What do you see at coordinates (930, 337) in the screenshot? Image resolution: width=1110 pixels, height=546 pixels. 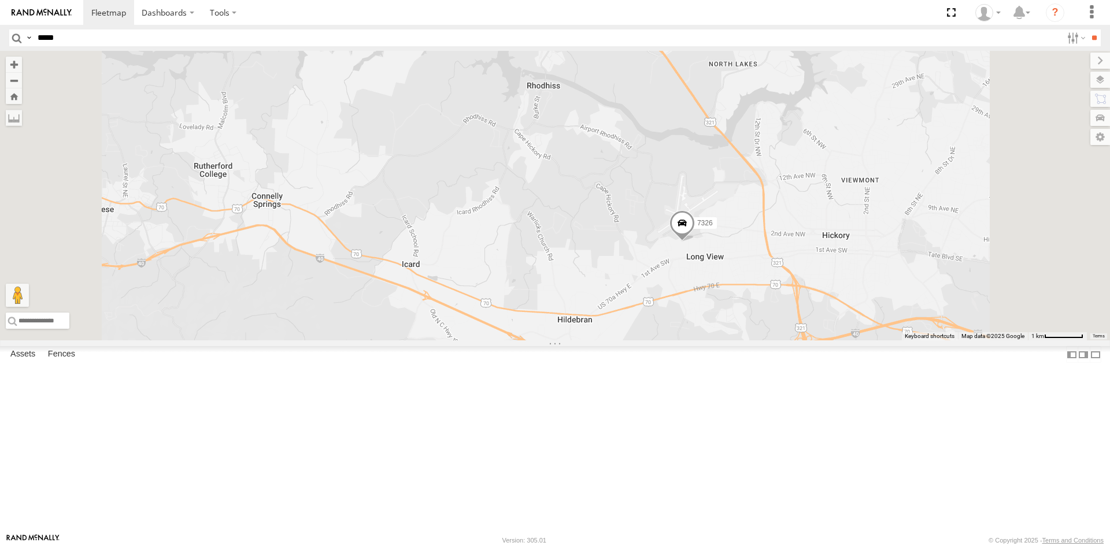 I see `button: Keyboard shortcuts` at bounding box center [930, 337].